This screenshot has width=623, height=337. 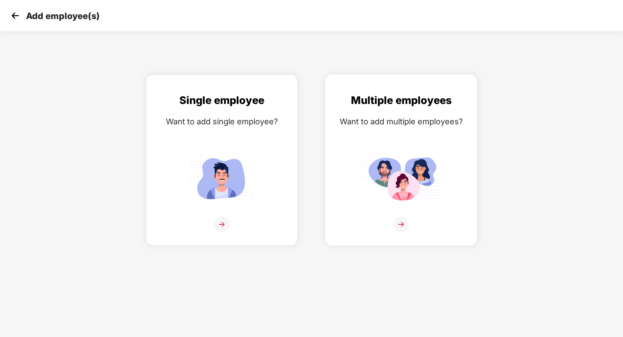 What do you see at coordinates (222, 178) in the screenshot?
I see `img: svg+xml;base64,PHN2ZyB4bWxucz0iaHR0cDovL3d3dy53My5vcmcvMjAwMC9zdmciIGlkPSJTaW5nbGVfZW1wbG95ZWUiIH...` at bounding box center [222, 178].